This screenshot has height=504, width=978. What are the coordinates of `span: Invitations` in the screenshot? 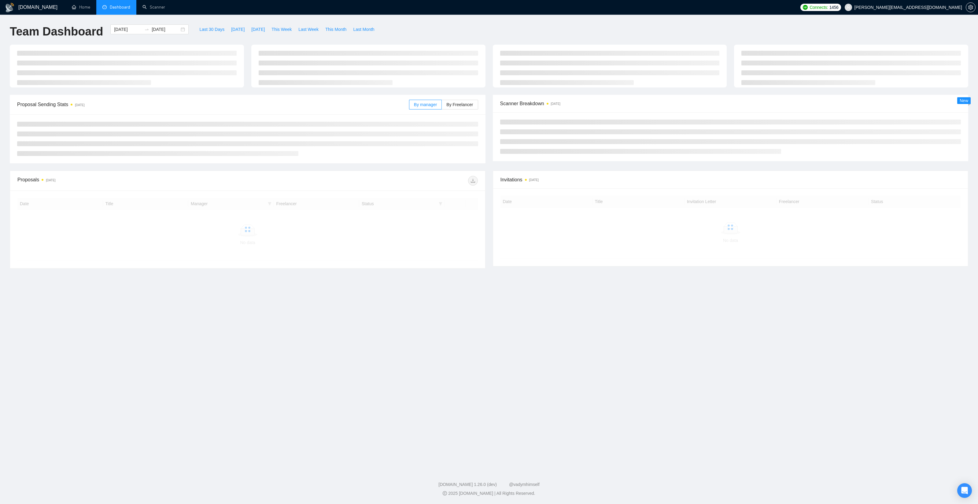 It's located at (731, 180).